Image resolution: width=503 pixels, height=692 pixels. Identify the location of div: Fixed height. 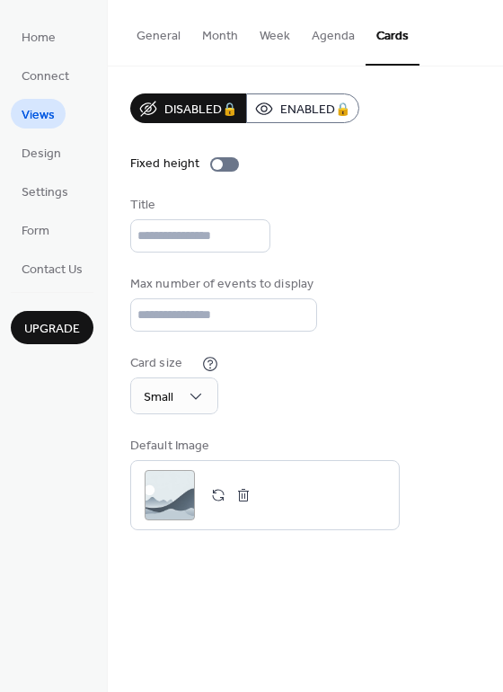
(164, 163).